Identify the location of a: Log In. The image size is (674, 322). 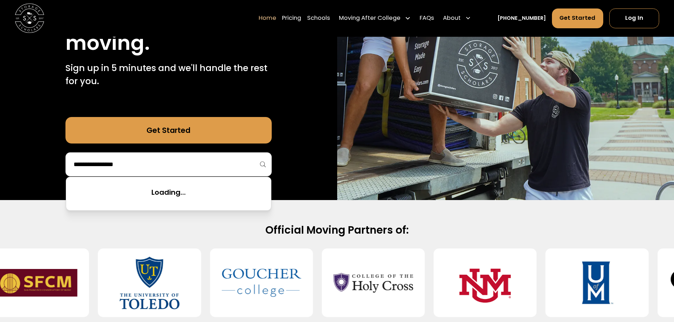
(634, 18).